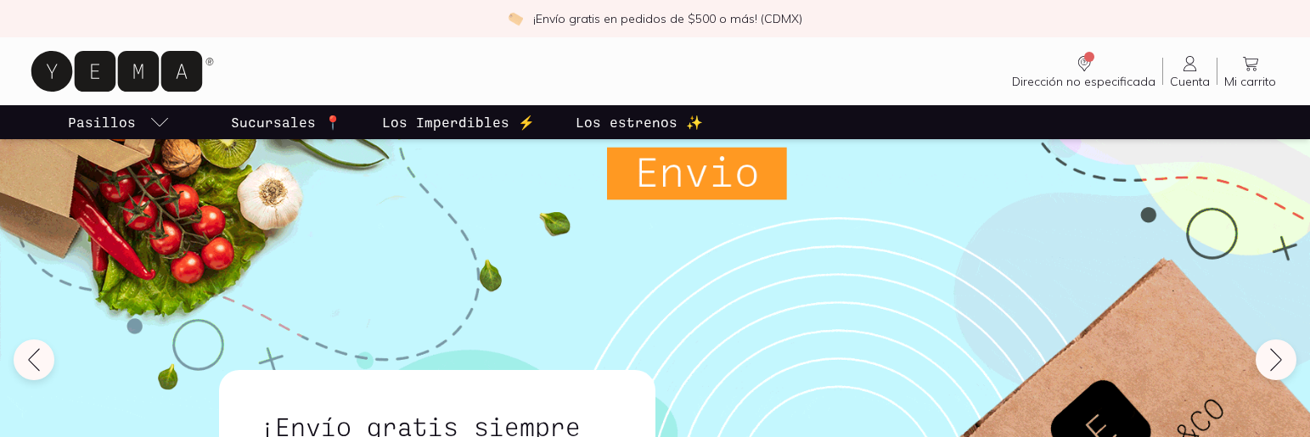  I want to click on span: Mi carrito, so click(1250, 82).